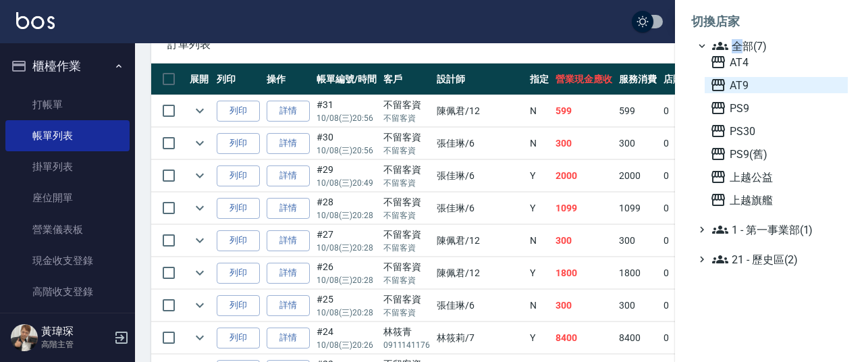  Describe the element at coordinates (769, 22) in the screenshot. I see `li: 切換店家` at that location.